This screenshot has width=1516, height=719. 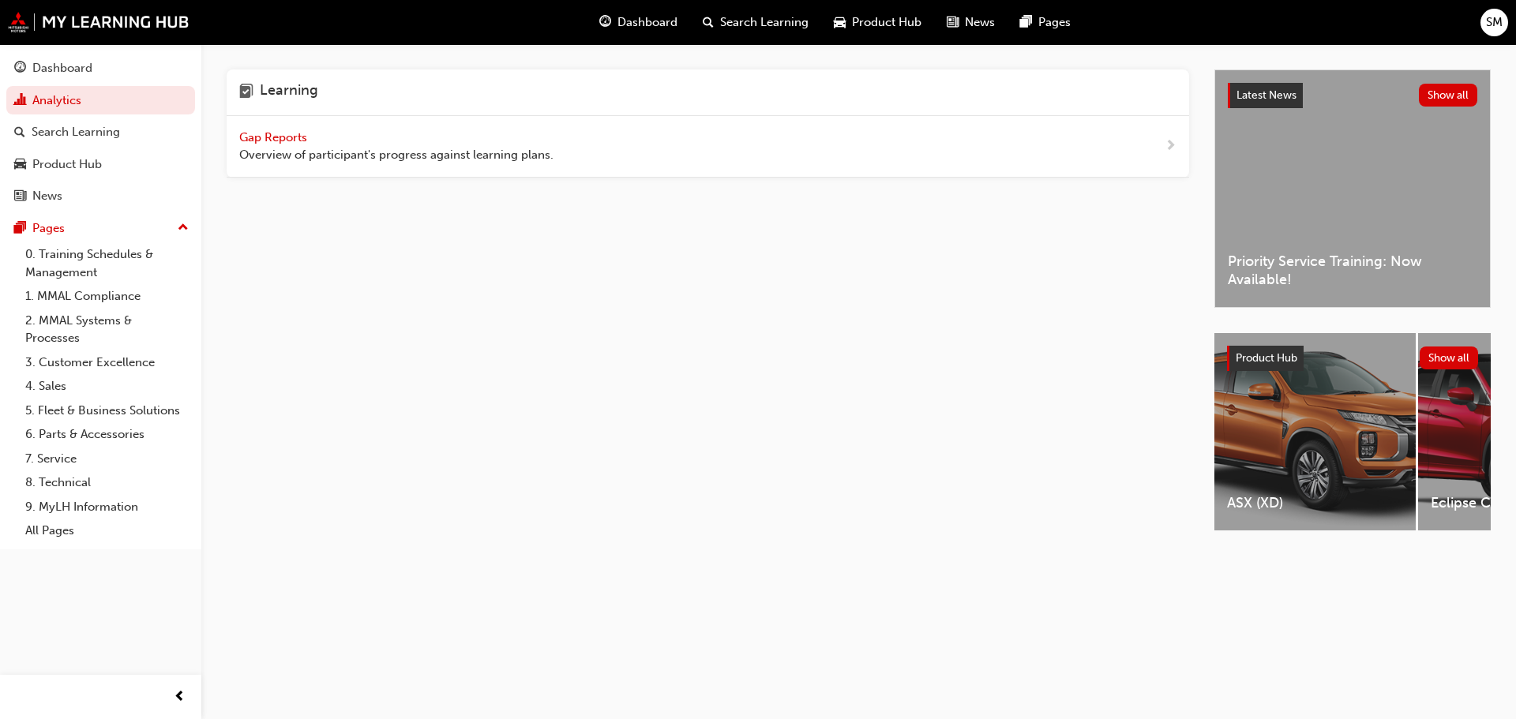 I want to click on span: ASX (XD), so click(x=1315, y=503).